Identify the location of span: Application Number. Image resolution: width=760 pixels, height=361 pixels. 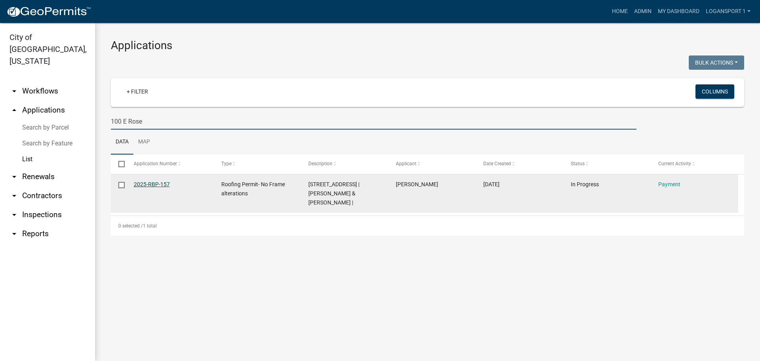
(155, 163).